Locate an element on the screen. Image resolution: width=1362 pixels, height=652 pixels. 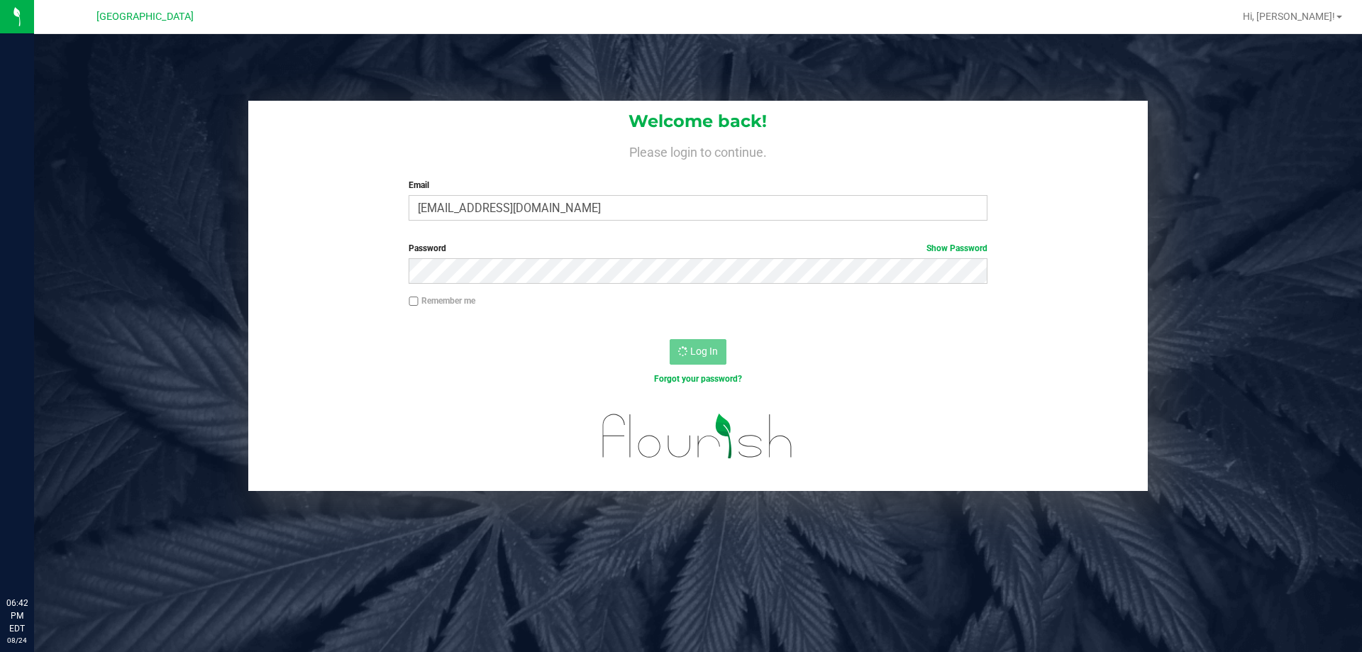
img: flourish_logo.svg is located at coordinates (697, 436).